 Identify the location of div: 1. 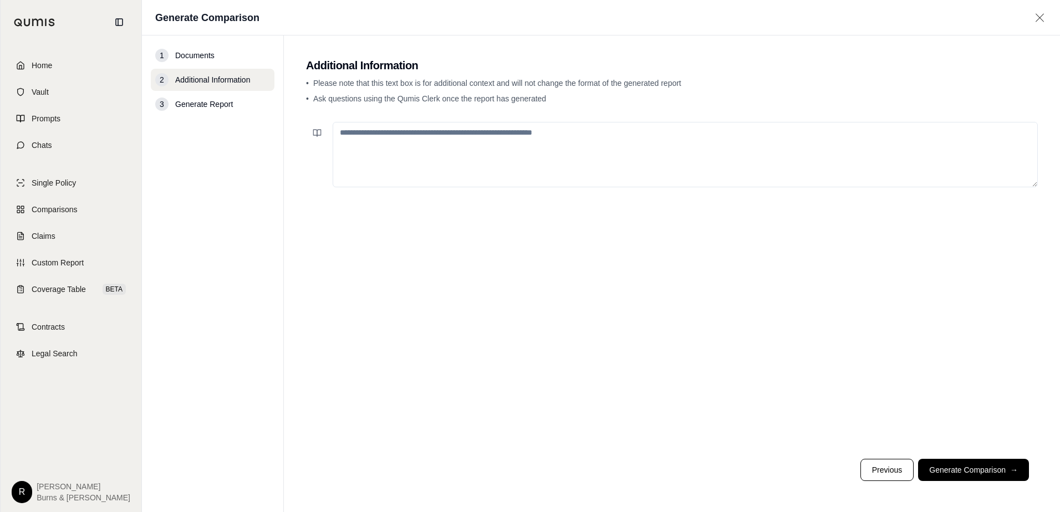
(162, 55).